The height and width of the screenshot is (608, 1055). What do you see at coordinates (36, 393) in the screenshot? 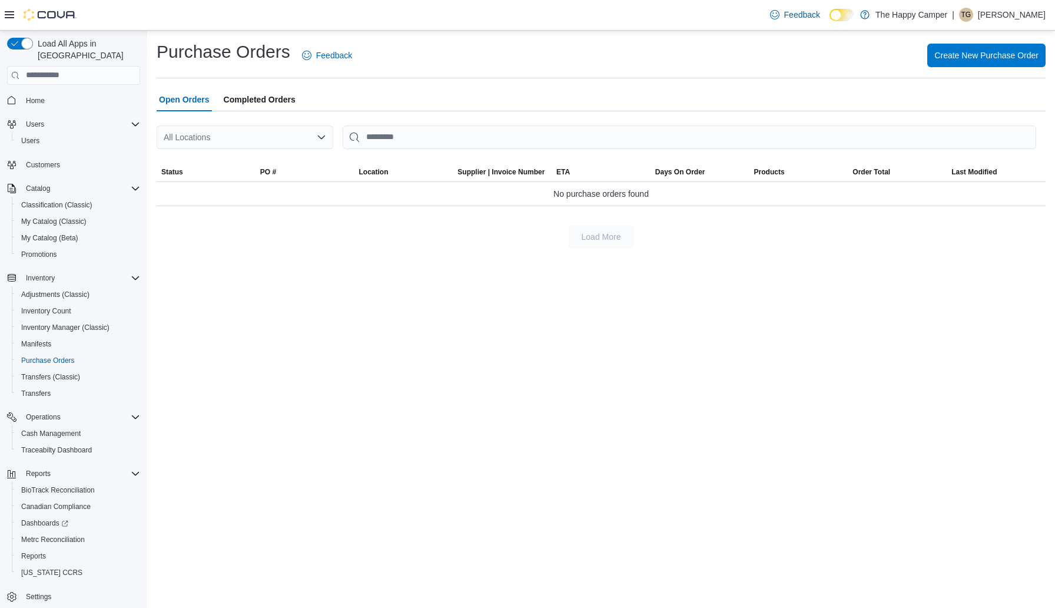
I see `a: Transfers` at bounding box center [36, 393].